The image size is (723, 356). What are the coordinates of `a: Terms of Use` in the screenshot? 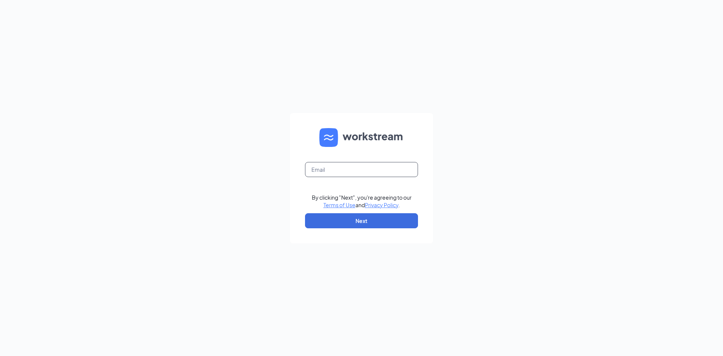 It's located at (339, 205).